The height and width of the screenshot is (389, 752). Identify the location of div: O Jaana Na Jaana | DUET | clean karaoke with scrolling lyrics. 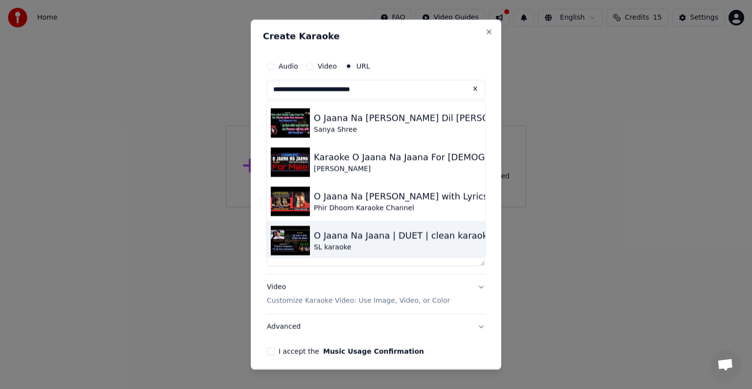
(447, 236).